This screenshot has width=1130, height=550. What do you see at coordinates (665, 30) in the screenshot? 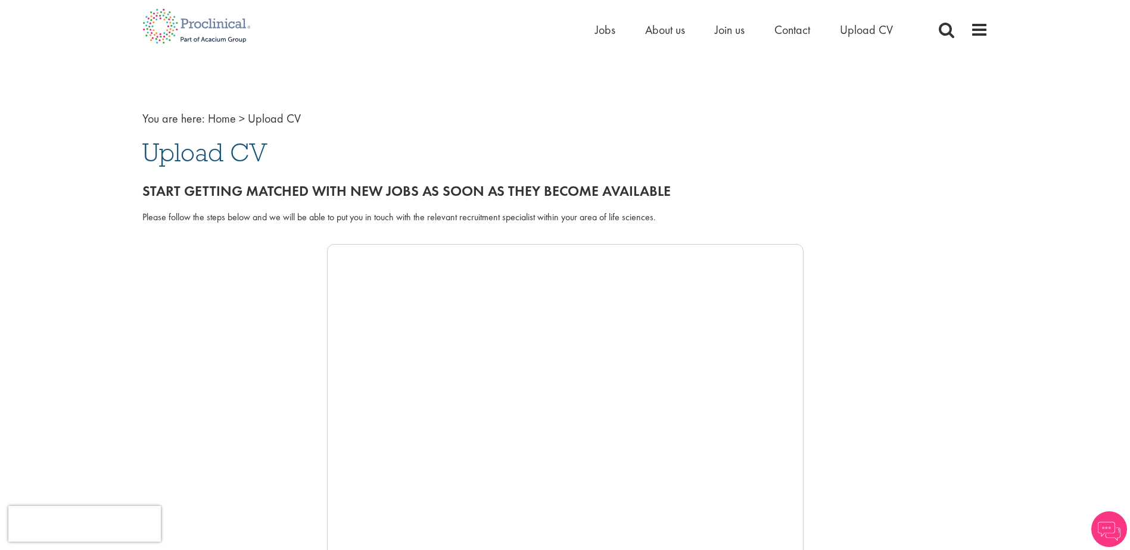
I see `span: About us` at bounding box center [665, 30].